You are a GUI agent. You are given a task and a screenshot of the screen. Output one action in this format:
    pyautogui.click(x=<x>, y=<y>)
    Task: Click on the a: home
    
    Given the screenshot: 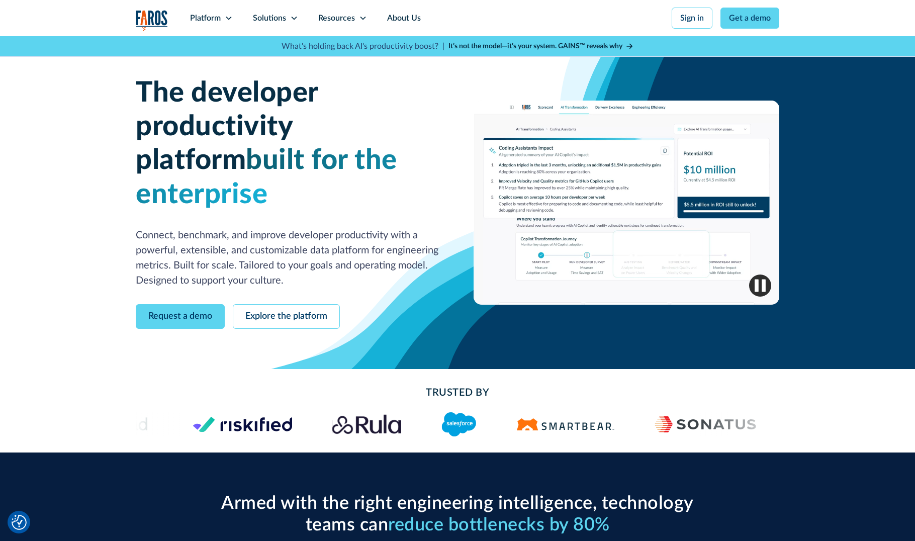 What is the action you would take?
    pyautogui.click(x=152, y=20)
    